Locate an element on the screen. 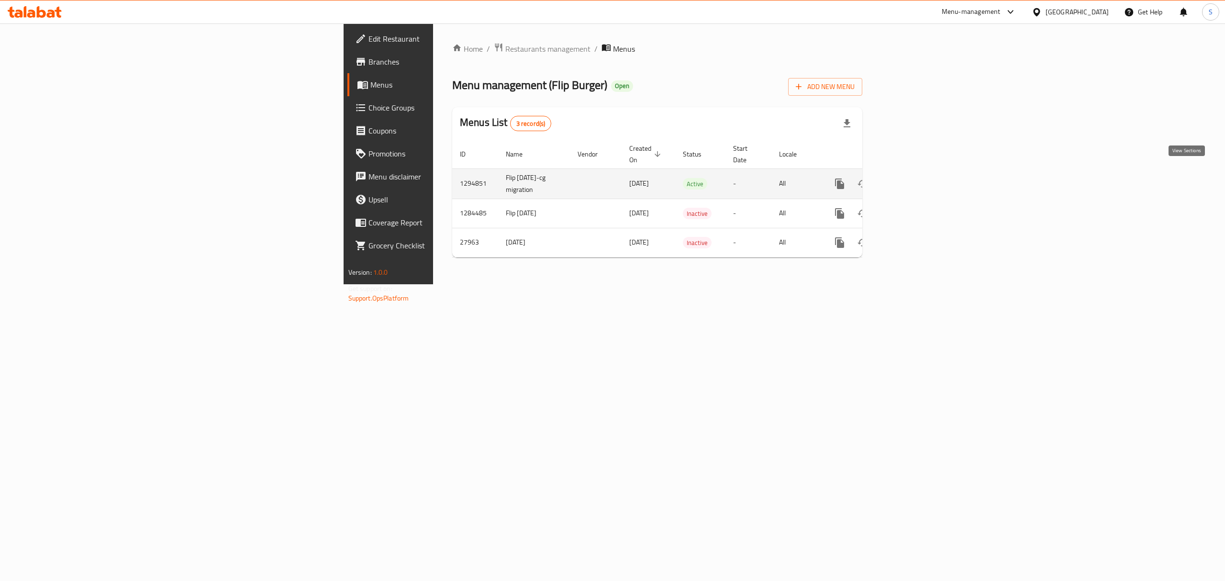  span: Vendor is located at coordinates (594, 154).